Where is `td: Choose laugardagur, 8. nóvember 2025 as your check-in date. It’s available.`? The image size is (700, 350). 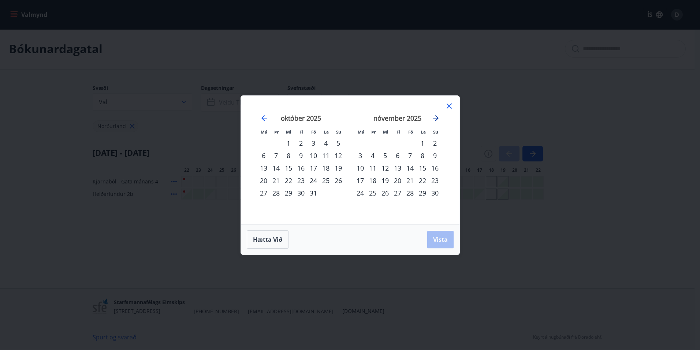
td: Choose laugardagur, 8. nóvember 2025 as your check-in date. It’s available. is located at coordinates (423, 155).